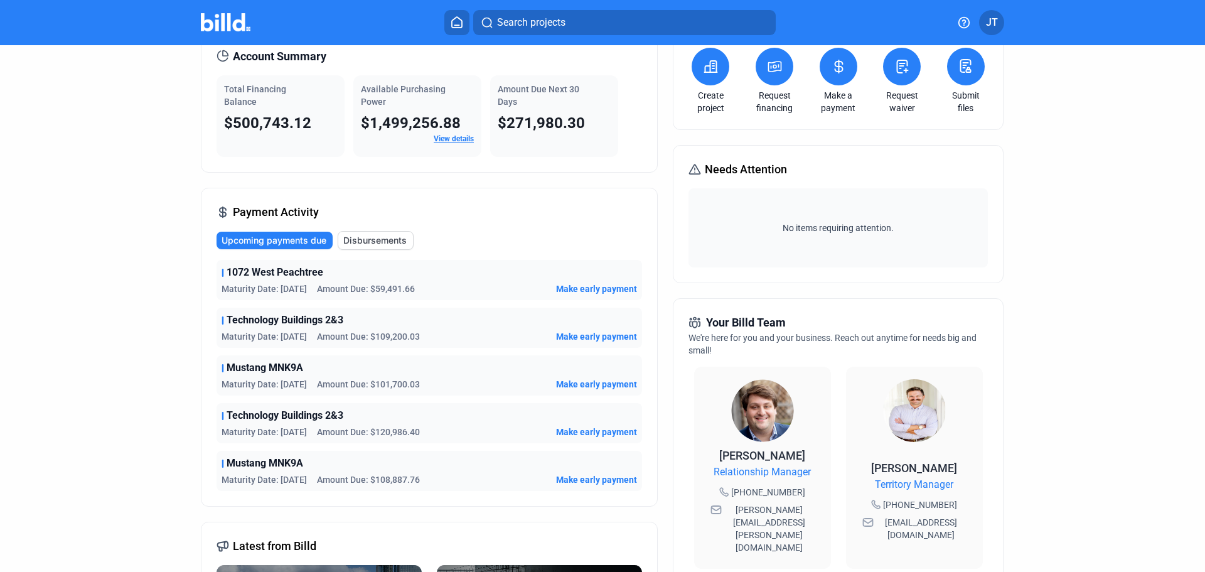 This screenshot has height=572, width=1205. What do you see at coordinates (774, 102) in the screenshot?
I see `a: Request financing` at bounding box center [774, 102].